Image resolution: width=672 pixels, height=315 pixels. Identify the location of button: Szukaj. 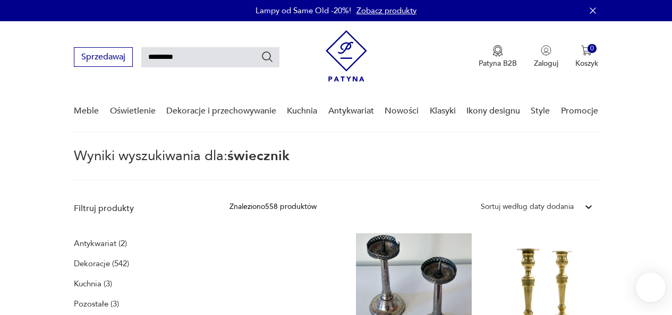
(267, 57).